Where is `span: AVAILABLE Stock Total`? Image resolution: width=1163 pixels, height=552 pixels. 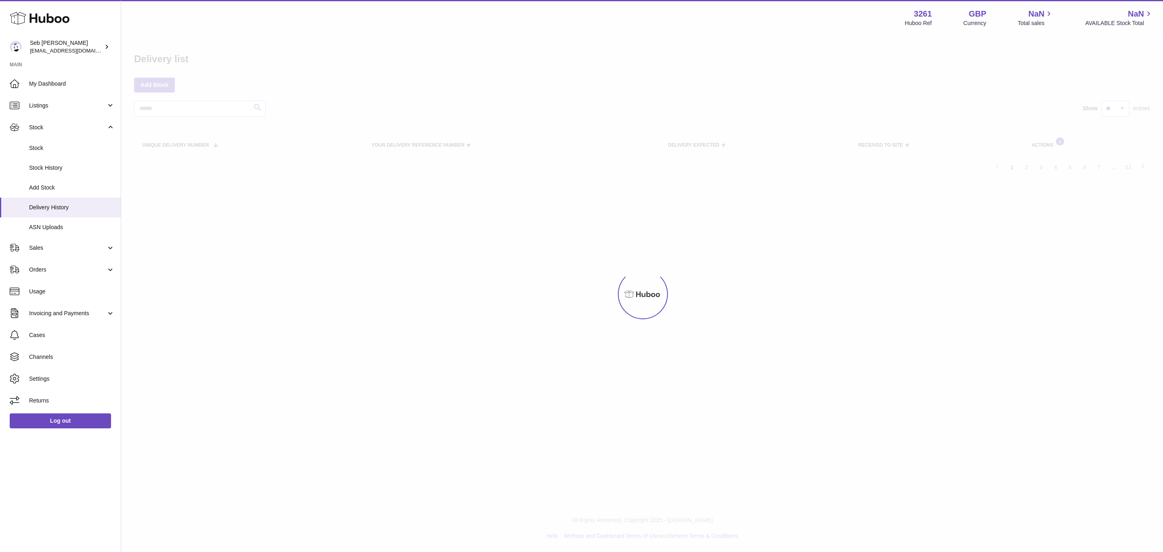 span: AVAILABLE Stock Total is located at coordinates (1119, 23).